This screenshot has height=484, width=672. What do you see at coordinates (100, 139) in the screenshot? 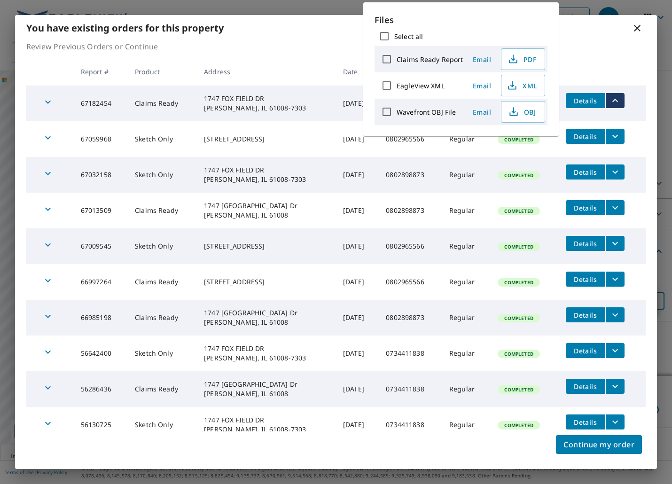
I see `td: 67059968` at bounding box center [100, 139].